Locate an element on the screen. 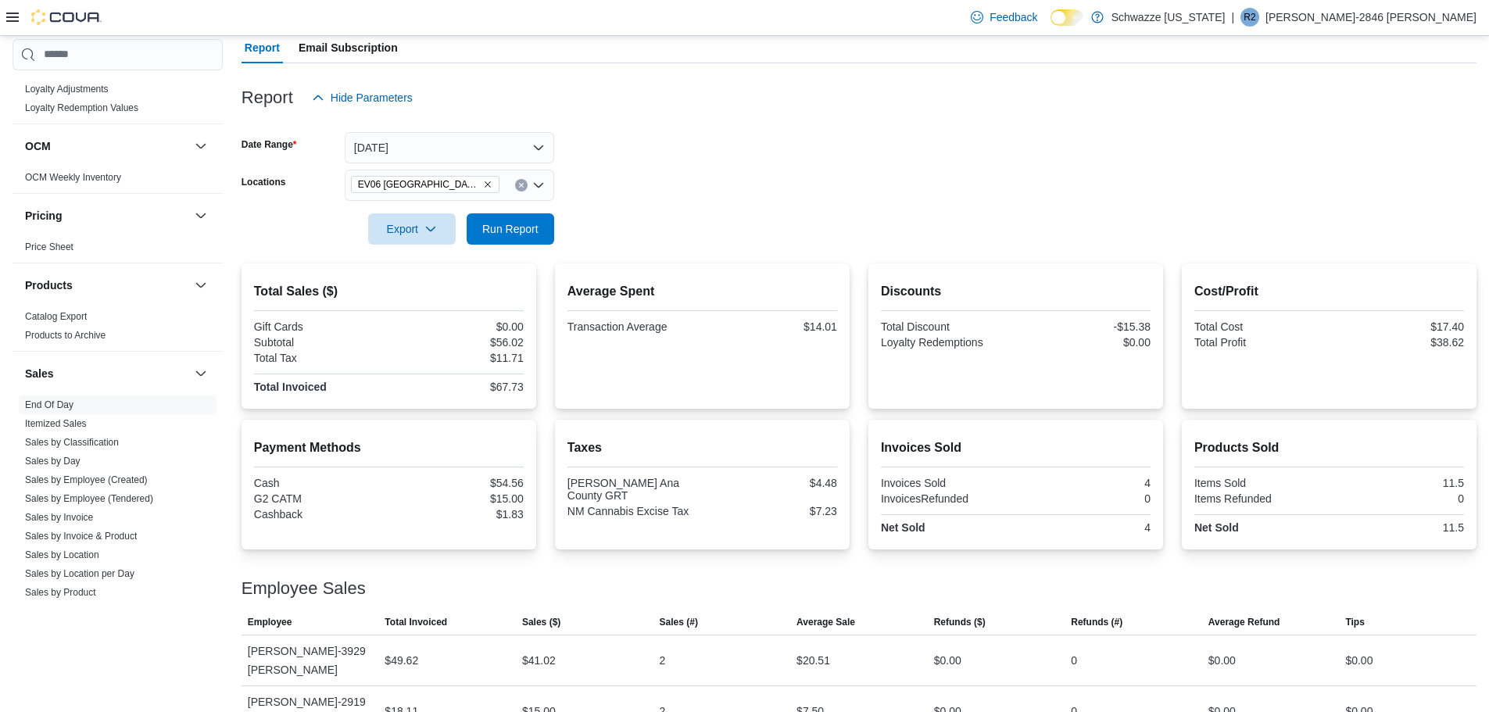 Image resolution: width=1489 pixels, height=712 pixels. div: Subtotal is located at coordinates (320, 342).